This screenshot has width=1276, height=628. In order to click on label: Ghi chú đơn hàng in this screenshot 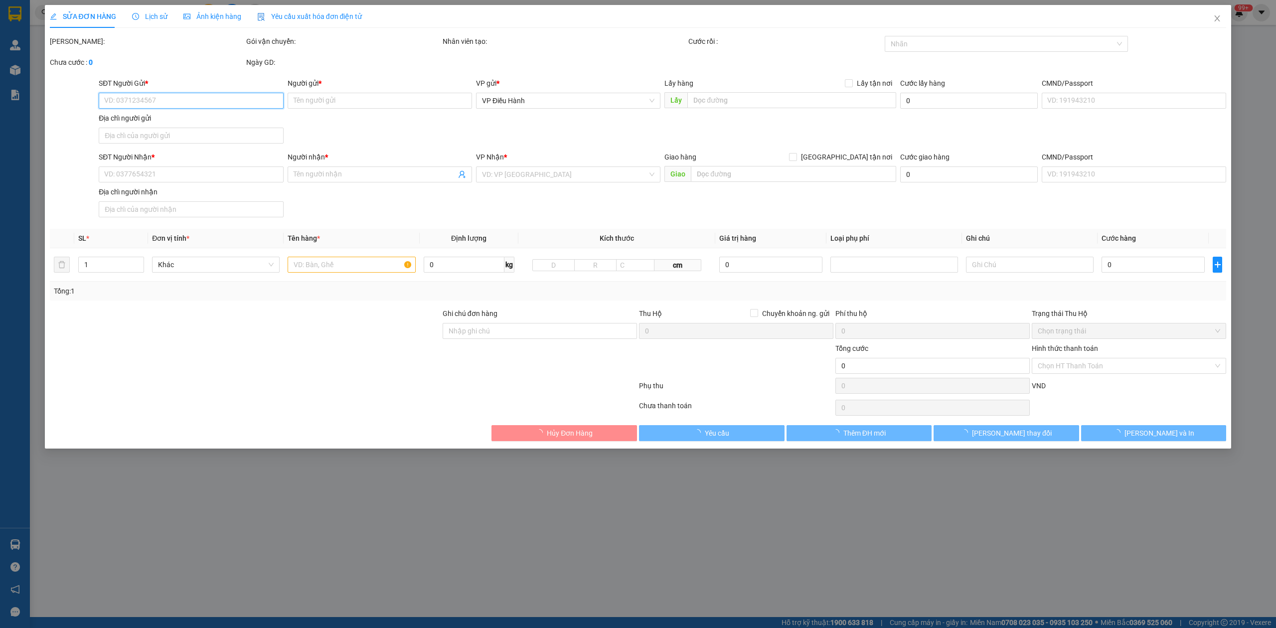, I will do `click(470, 313)`.